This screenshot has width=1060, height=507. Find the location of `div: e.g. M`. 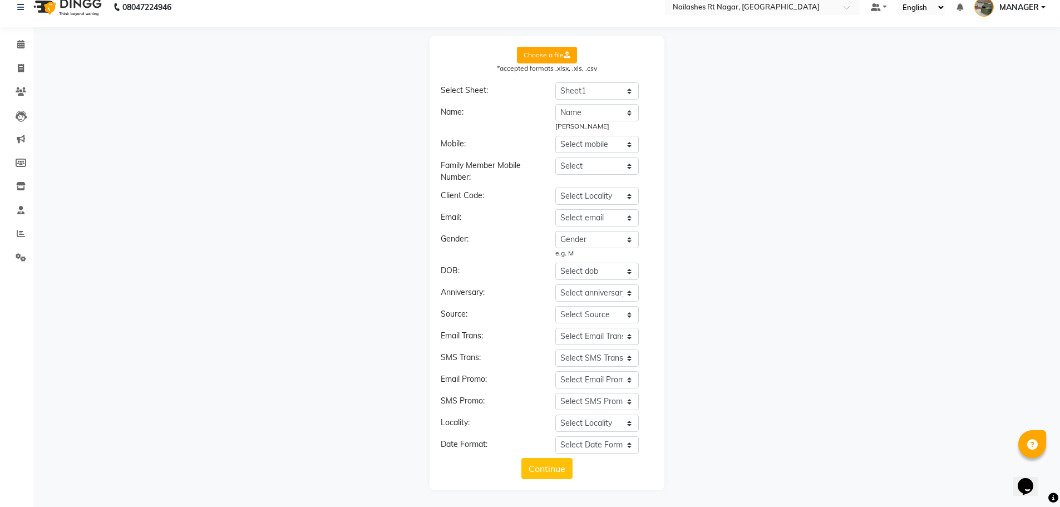

div: e.g. M is located at coordinates (597, 253).